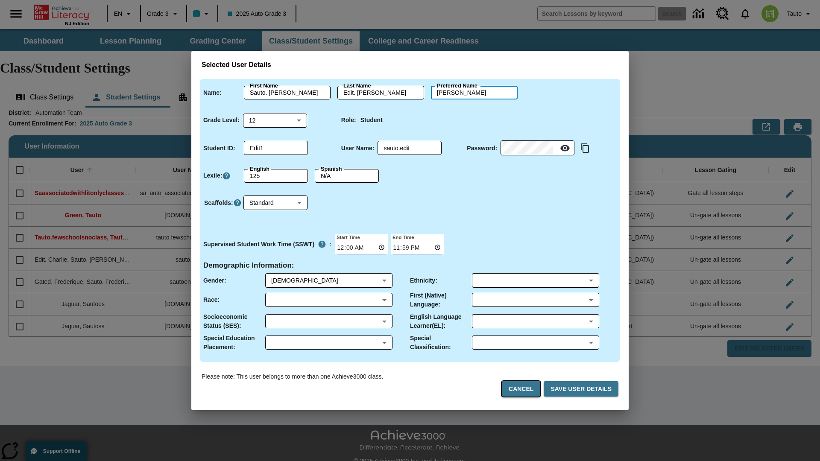 The width and height of the screenshot is (820, 461). I want to click on p: Please note: This user belongs to more than one Achieve3000 class., so click(292, 377).